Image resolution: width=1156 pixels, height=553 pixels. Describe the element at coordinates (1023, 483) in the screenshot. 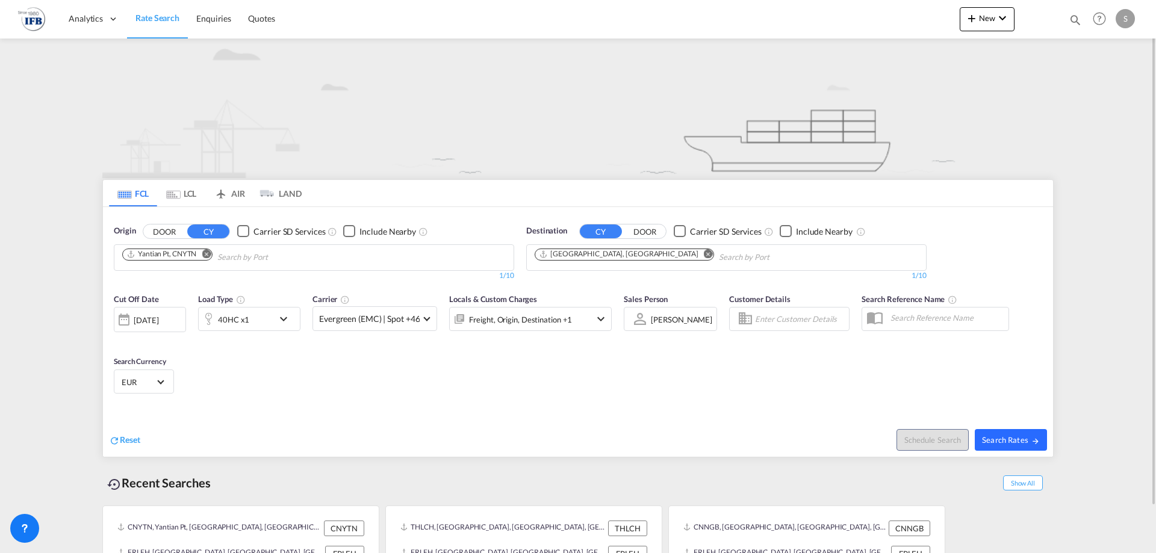

I see `span: Show All` at that location.